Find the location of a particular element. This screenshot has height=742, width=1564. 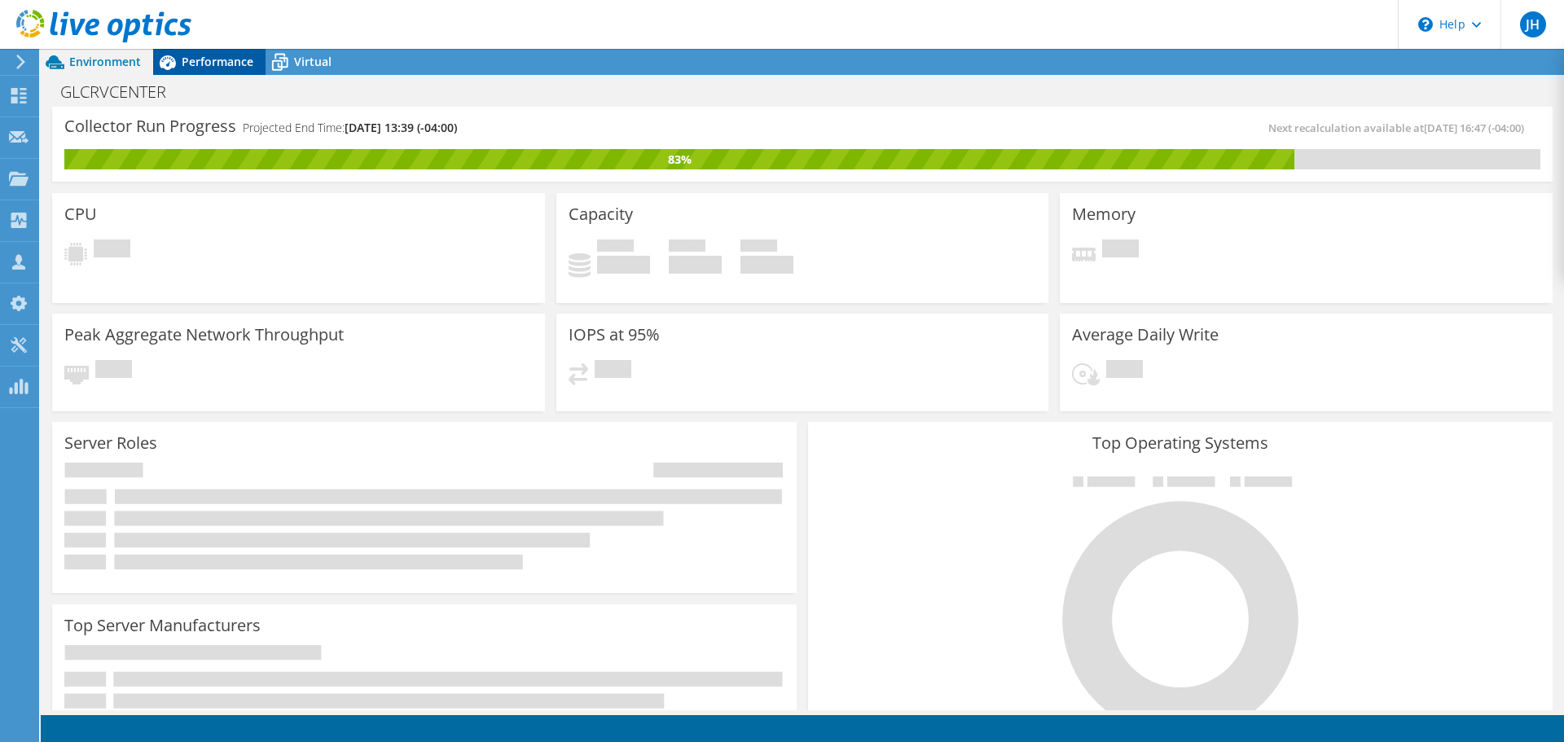

h1: GLCRVCENTER is located at coordinates (122, 92).